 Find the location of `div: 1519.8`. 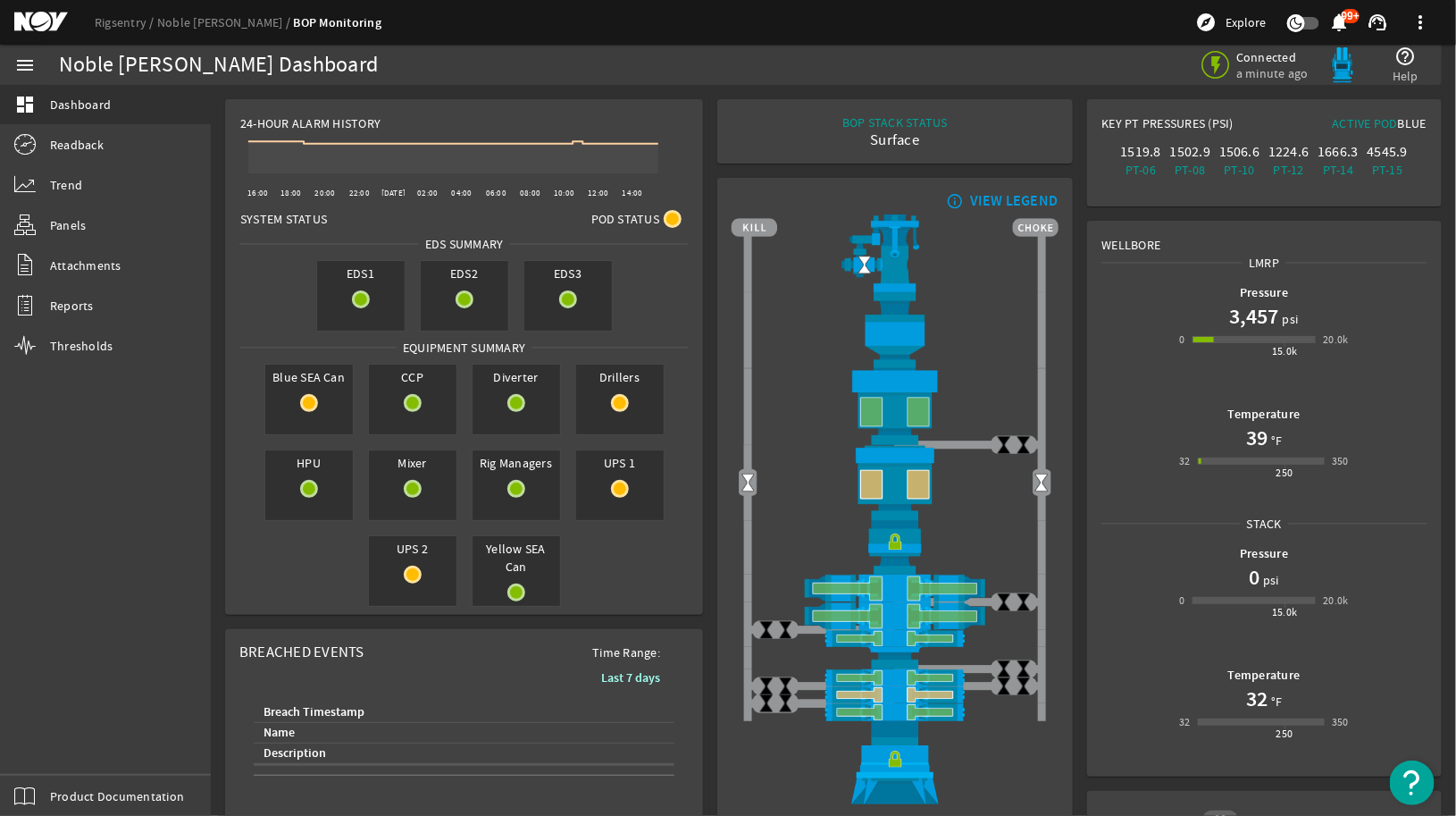

div: 1519.8 is located at coordinates (1141, 152).